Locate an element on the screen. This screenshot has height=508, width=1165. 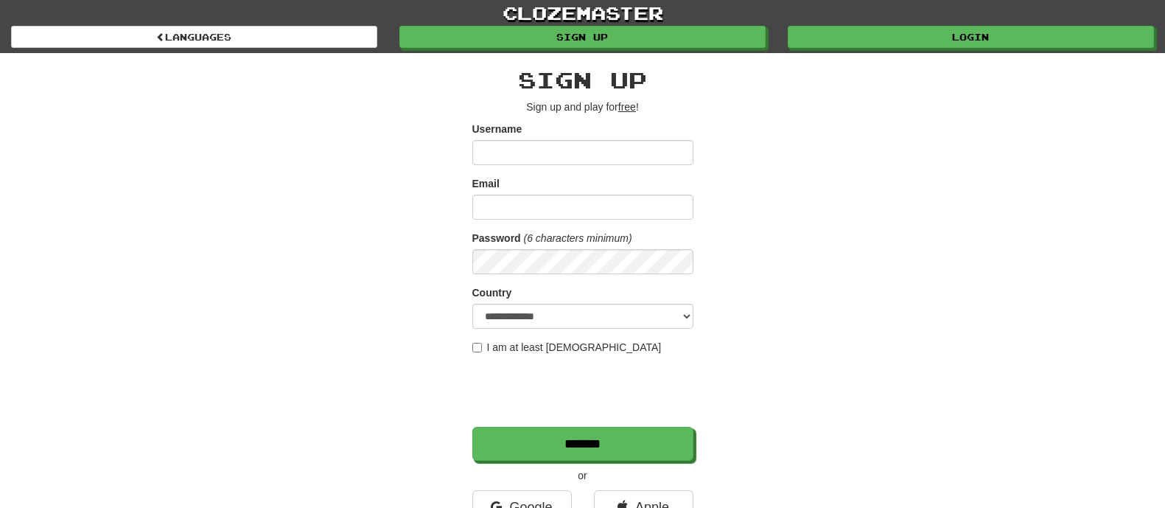
u: free is located at coordinates (627, 107).